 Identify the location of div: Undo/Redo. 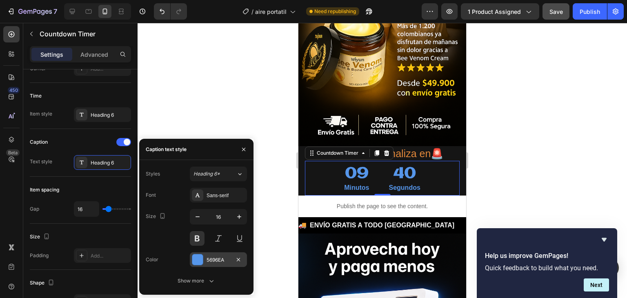
(170, 11).